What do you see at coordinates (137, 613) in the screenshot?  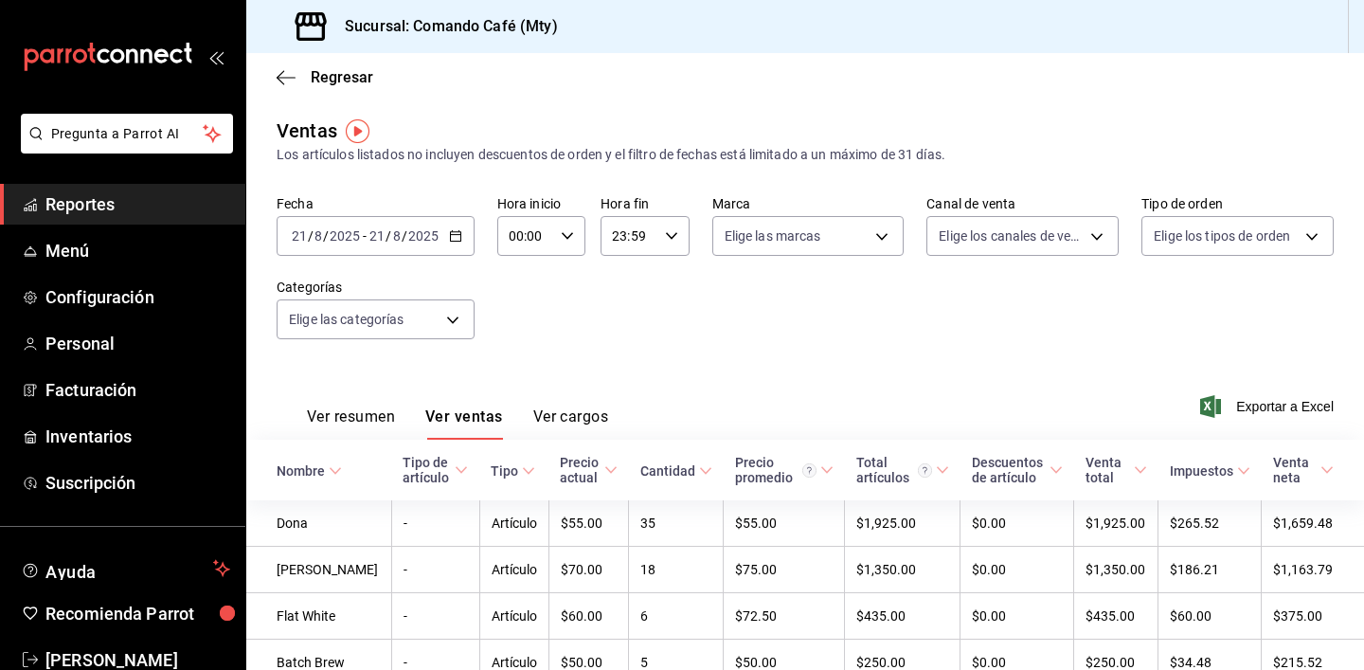 I see `span: Recomienda Parrot` at bounding box center [137, 613].